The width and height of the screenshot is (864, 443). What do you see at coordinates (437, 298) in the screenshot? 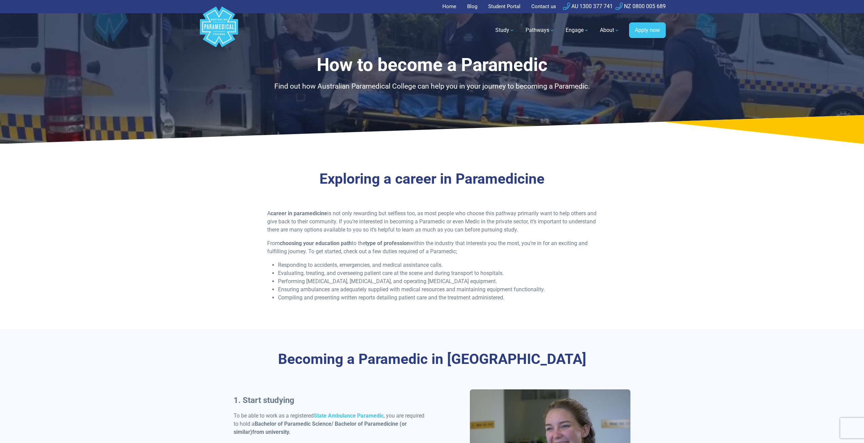
I see `li: Compiling and presenting written reports detailing patient care and the treatment administered.` at bounding box center [437, 298].